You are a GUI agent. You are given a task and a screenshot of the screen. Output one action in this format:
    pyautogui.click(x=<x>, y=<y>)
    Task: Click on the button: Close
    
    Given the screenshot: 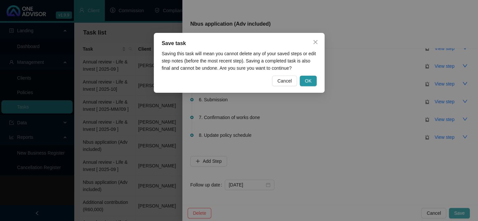 What is the action you would take?
    pyautogui.click(x=315, y=42)
    